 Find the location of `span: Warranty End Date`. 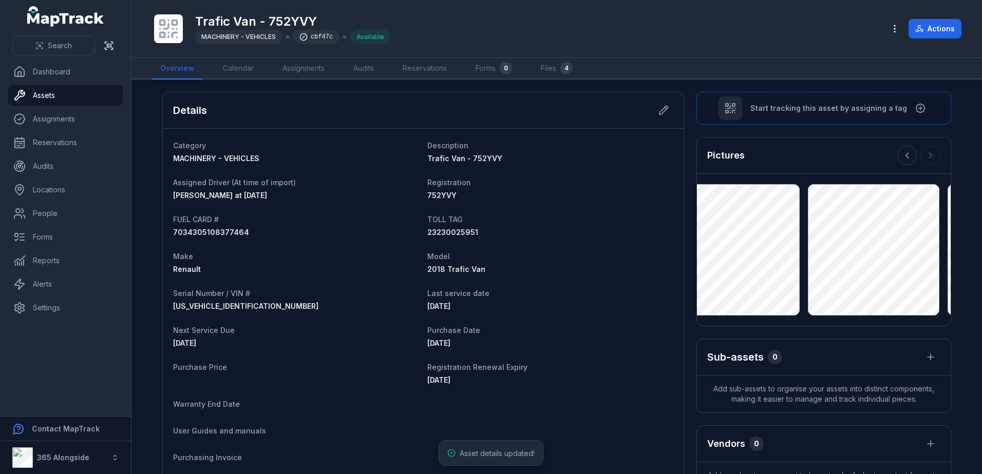

span: Warranty End Date is located at coordinates (206, 404).